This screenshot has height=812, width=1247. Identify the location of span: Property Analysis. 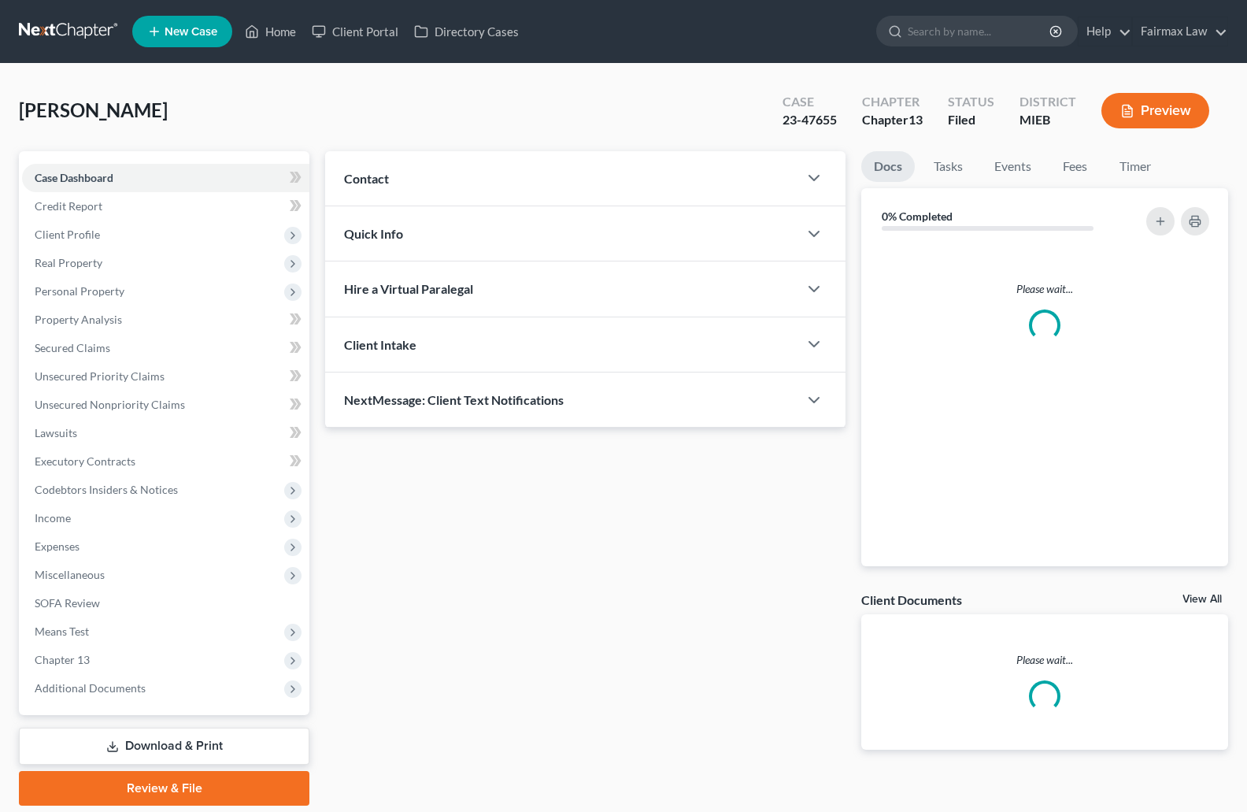
(78, 319).